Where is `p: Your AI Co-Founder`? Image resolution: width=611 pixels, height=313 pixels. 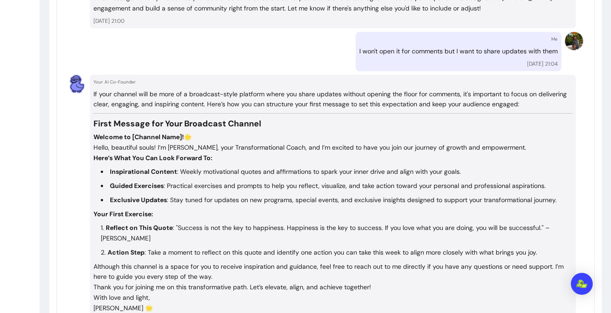
p: Your AI Co-Founder is located at coordinates (333, 82).